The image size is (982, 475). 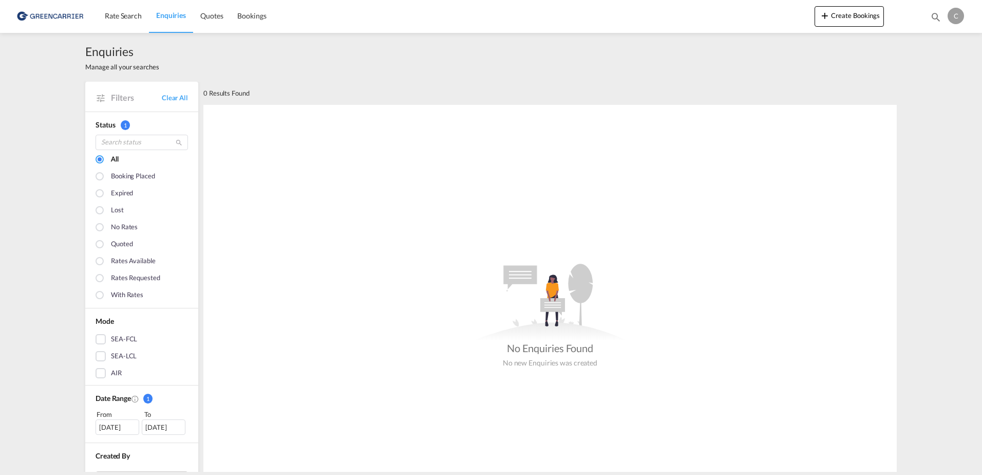 I want to click on div: No new Enquiries was created, so click(x=550, y=361).